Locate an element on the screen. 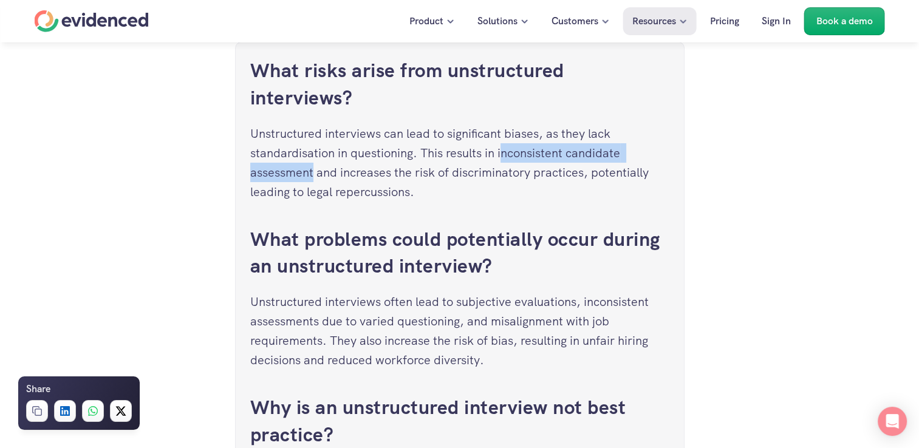 The width and height of the screenshot is (919, 448). a: Pricing is located at coordinates (725, 21).